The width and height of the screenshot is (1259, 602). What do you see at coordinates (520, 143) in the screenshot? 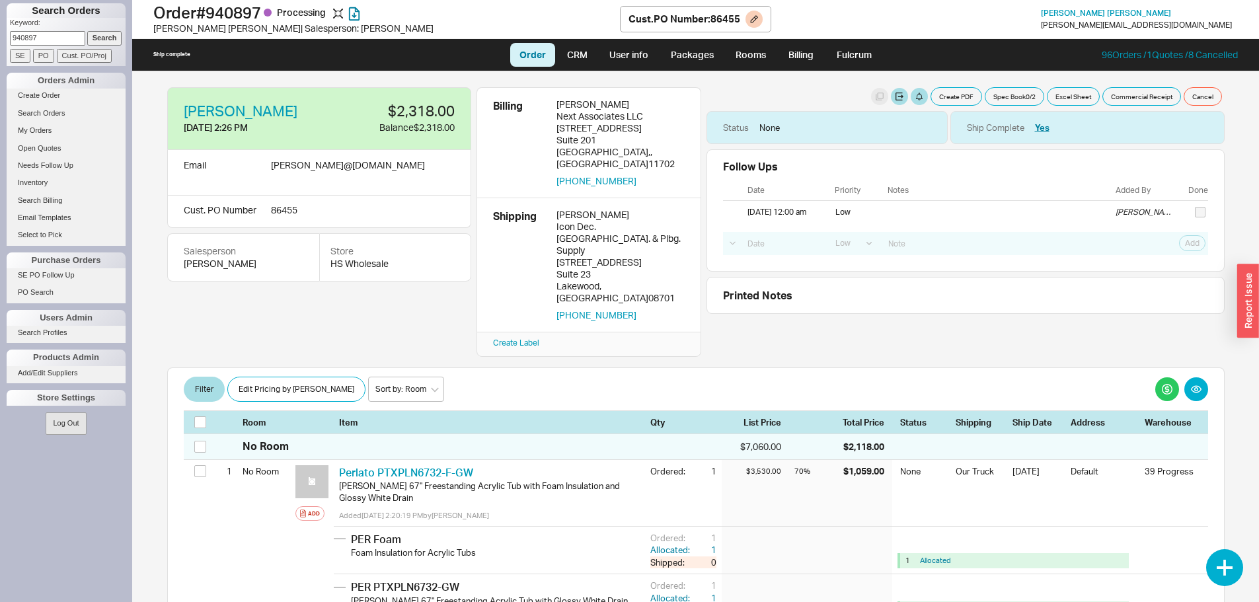
I see `div: Billing` at bounding box center [520, 143].